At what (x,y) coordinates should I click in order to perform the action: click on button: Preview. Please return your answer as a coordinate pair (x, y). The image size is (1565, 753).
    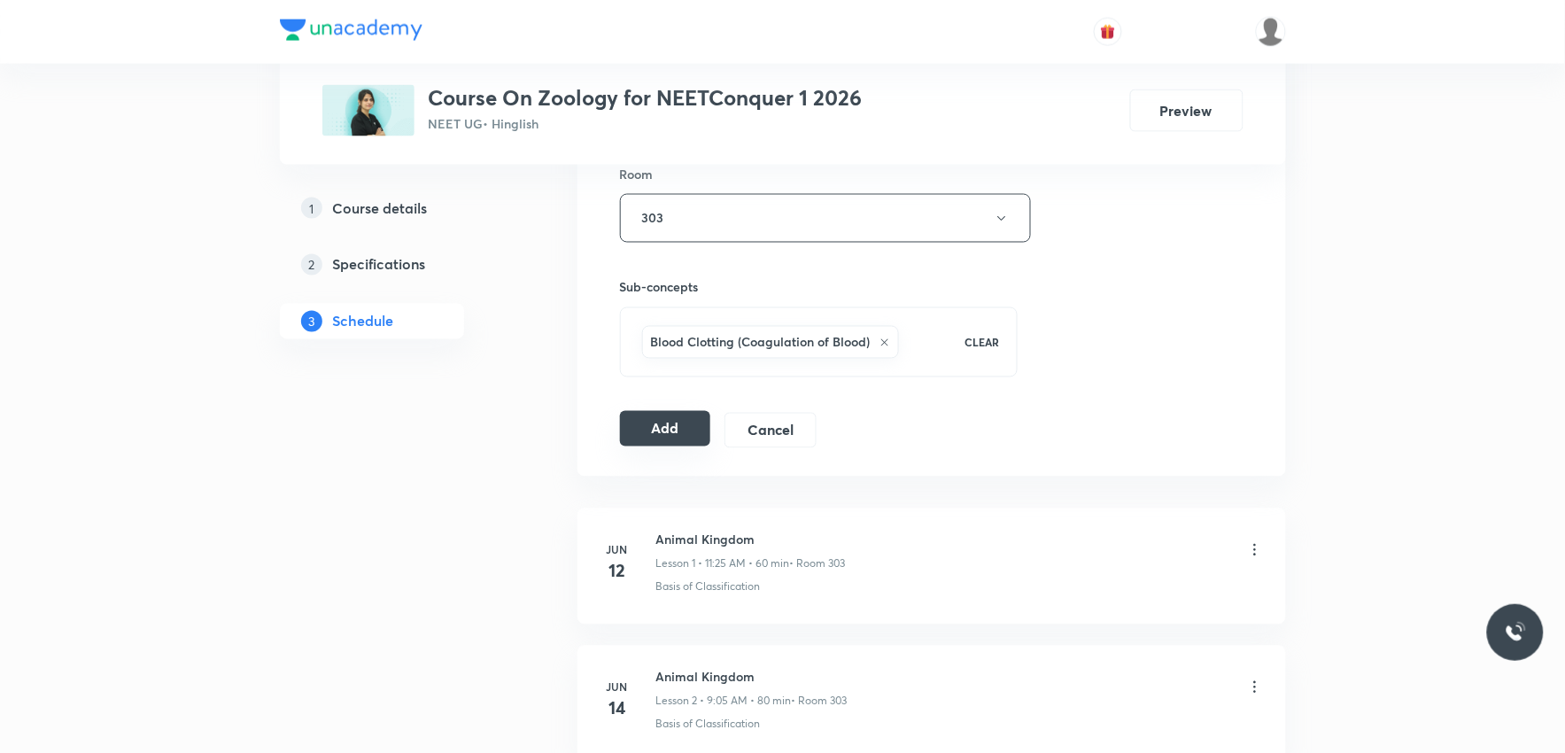
    Looking at the image, I should click on (1187, 111).